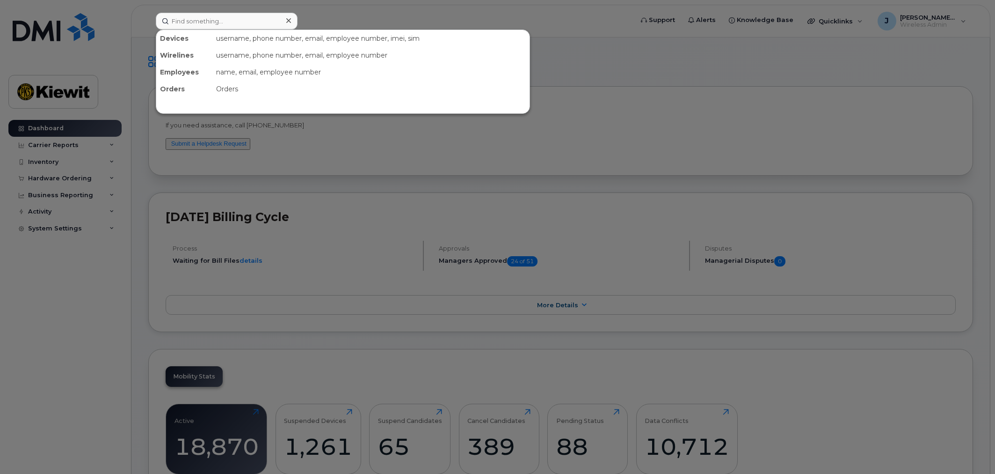  What do you see at coordinates (371, 72) in the screenshot?
I see `div: name, email, employee number` at bounding box center [371, 72].